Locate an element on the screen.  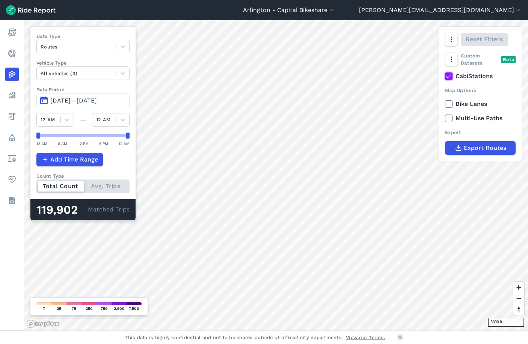
div: Custom Datasets is located at coordinates (481, 59).